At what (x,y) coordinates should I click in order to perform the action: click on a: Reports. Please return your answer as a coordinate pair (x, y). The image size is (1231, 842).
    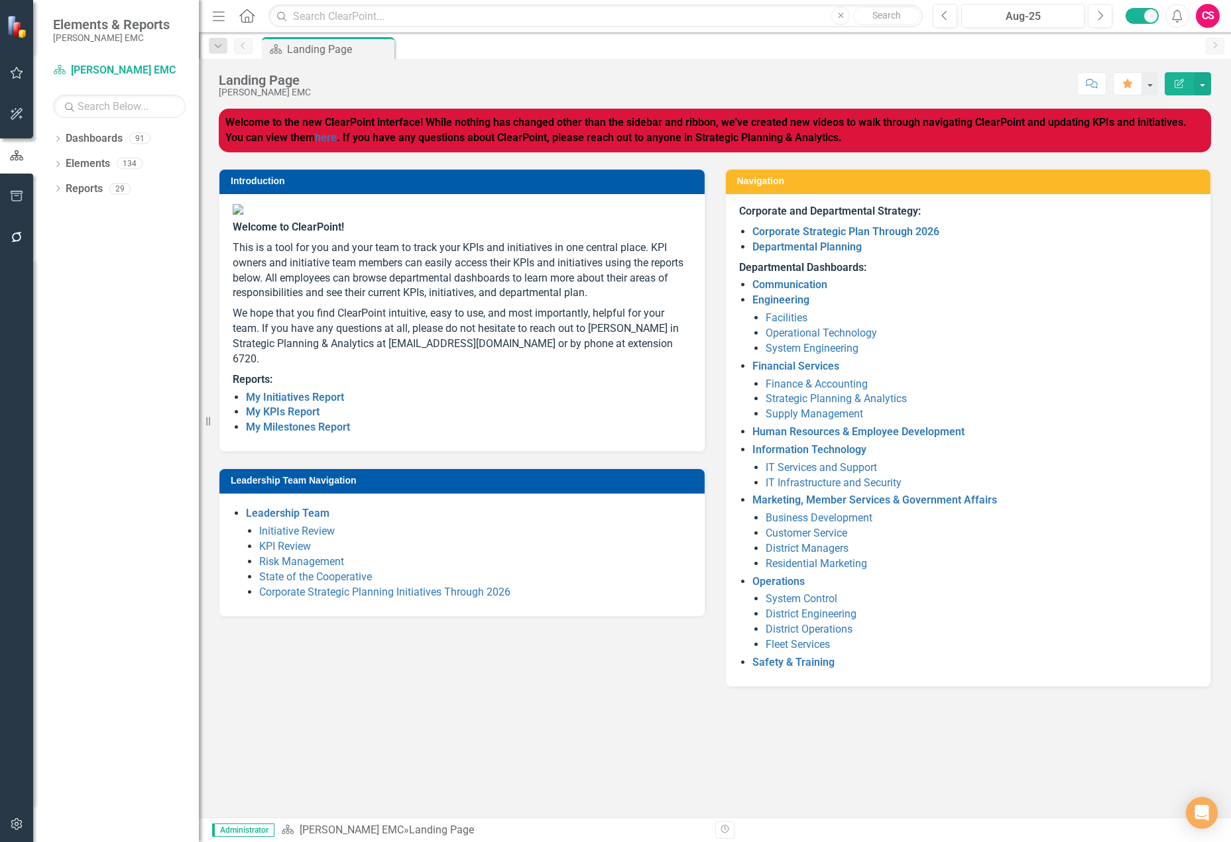
    Looking at the image, I should click on (84, 189).